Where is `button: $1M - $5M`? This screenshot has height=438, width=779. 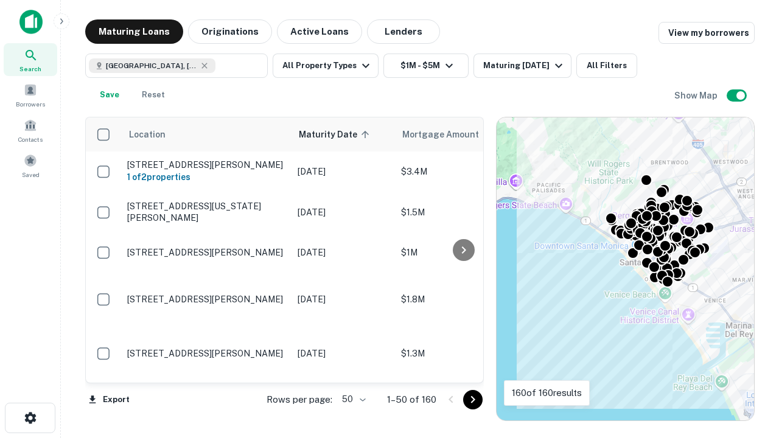 button: $1M - $5M is located at coordinates (426, 66).